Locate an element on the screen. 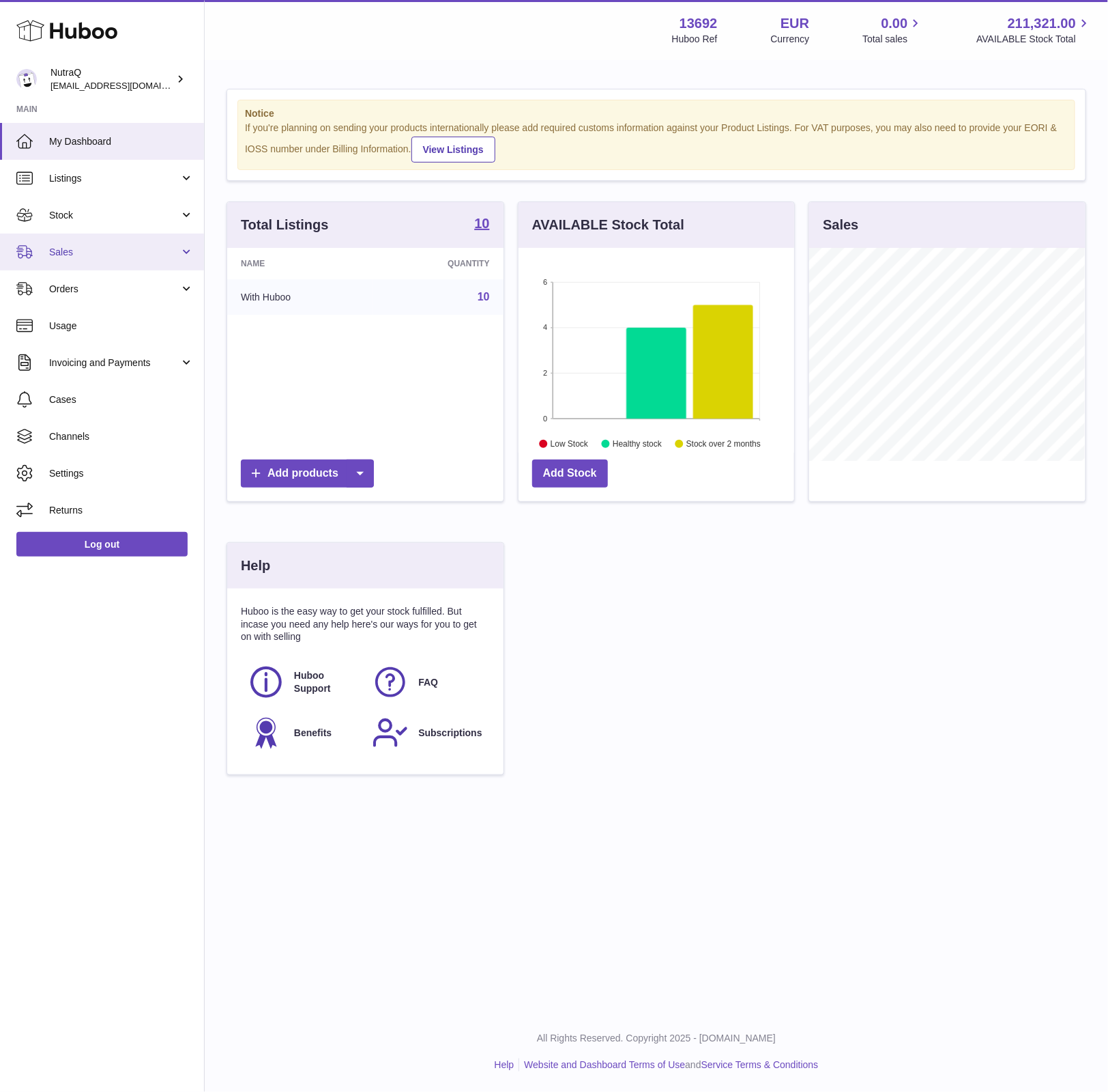  text: Stock over 2 months is located at coordinates (723, 444).